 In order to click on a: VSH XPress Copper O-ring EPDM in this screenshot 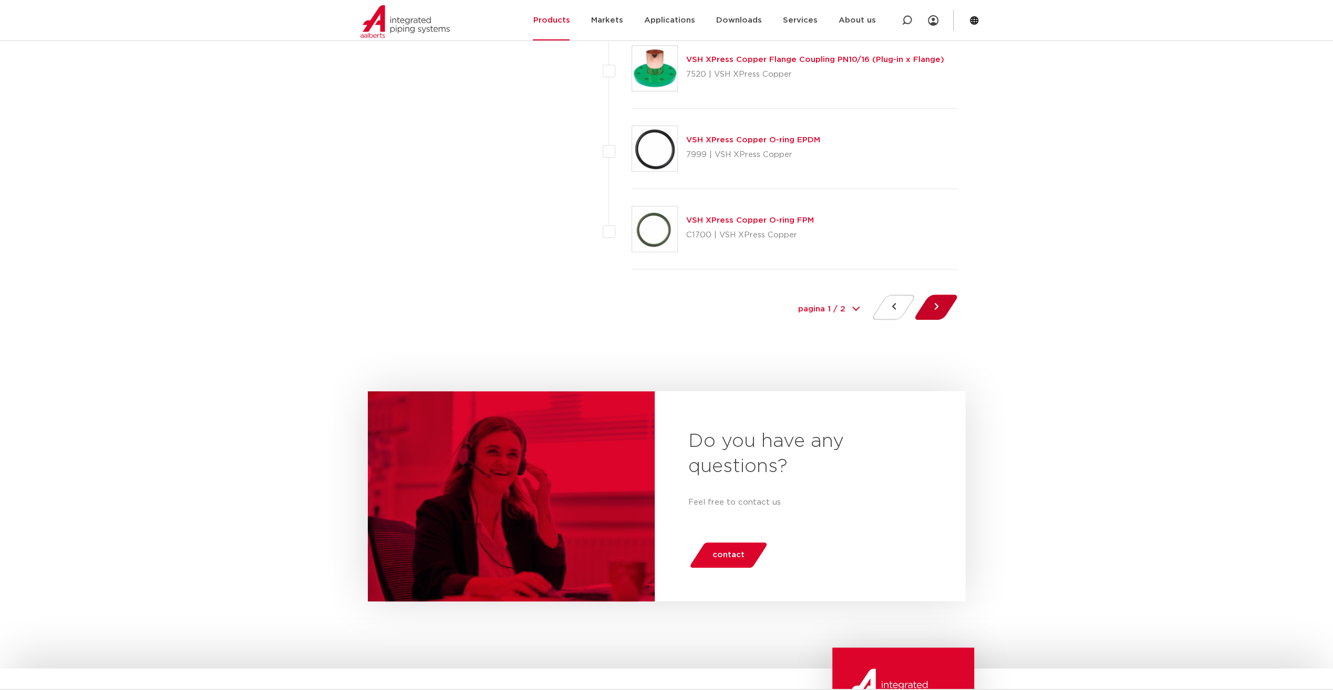, I will do `click(753, 140)`.